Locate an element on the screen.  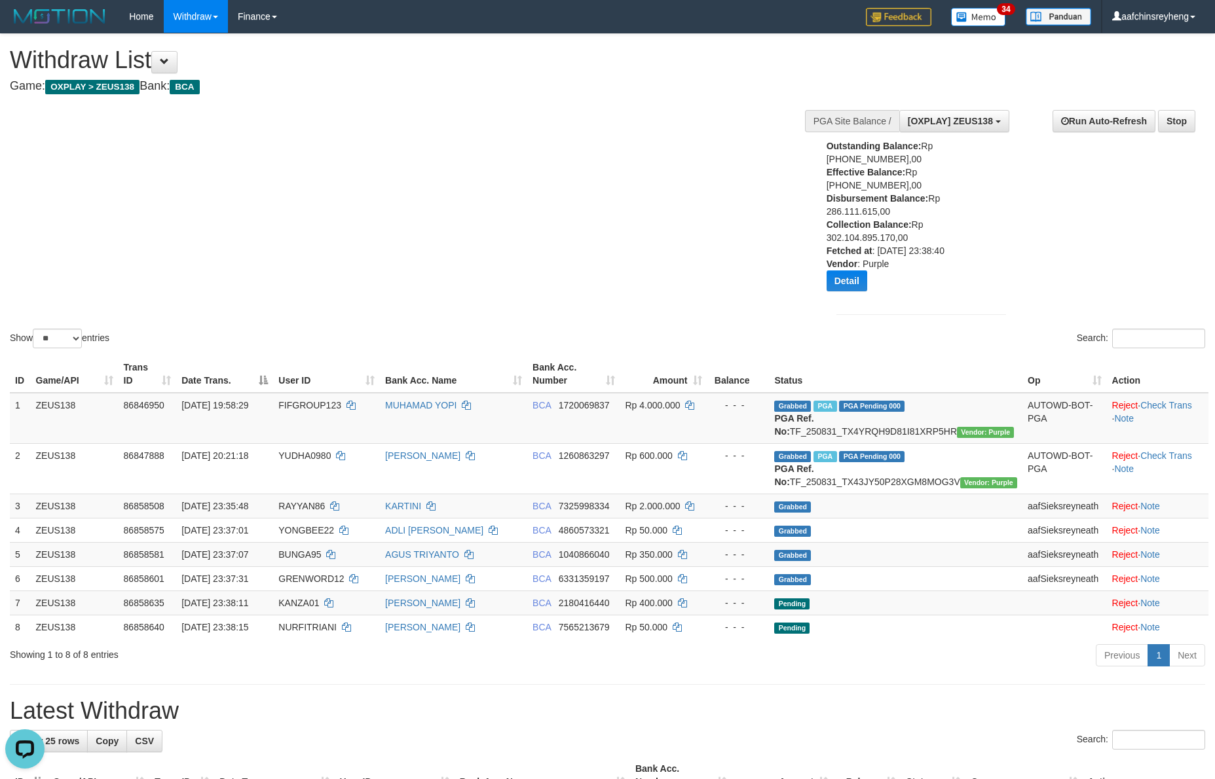
h1: Withdraw List is located at coordinates (403, 60).